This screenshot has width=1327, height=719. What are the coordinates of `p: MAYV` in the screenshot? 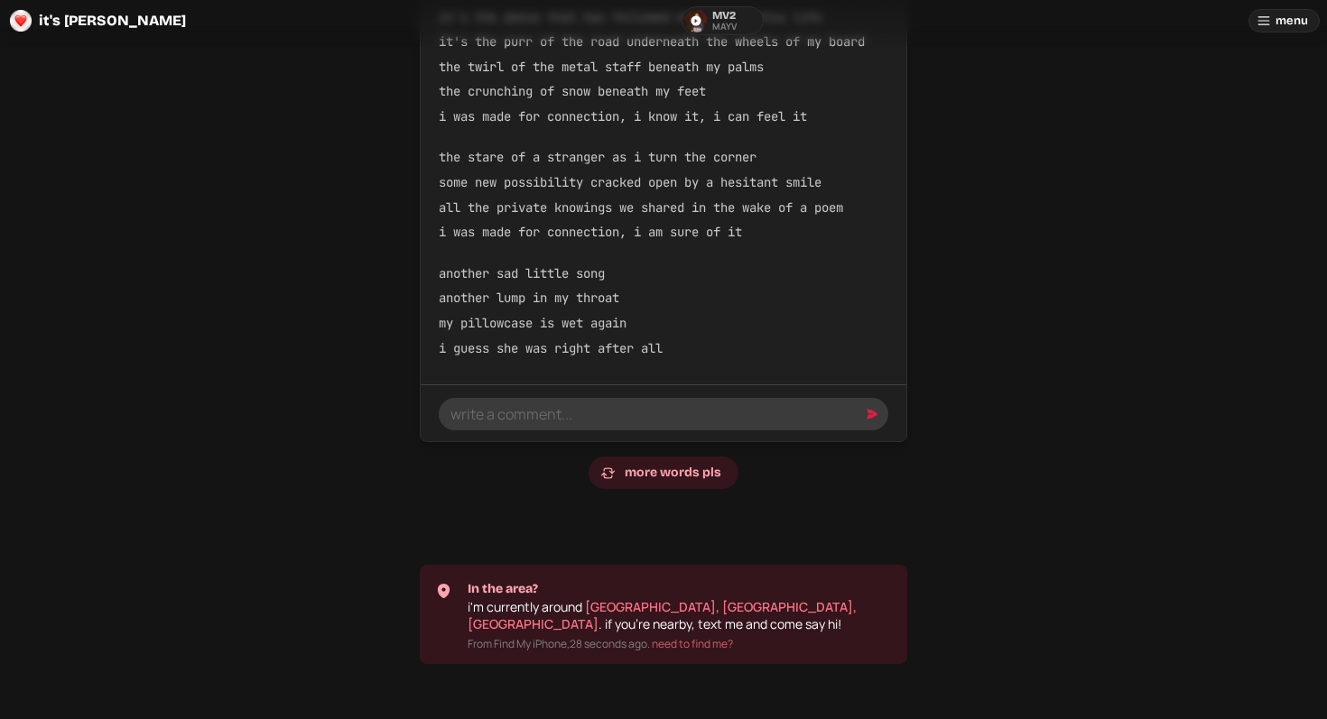 It's located at (725, 26).